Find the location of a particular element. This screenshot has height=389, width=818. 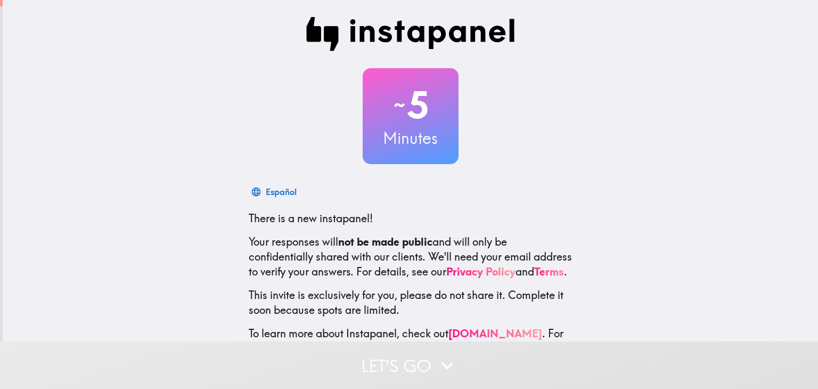

a: Terms is located at coordinates (549, 271).